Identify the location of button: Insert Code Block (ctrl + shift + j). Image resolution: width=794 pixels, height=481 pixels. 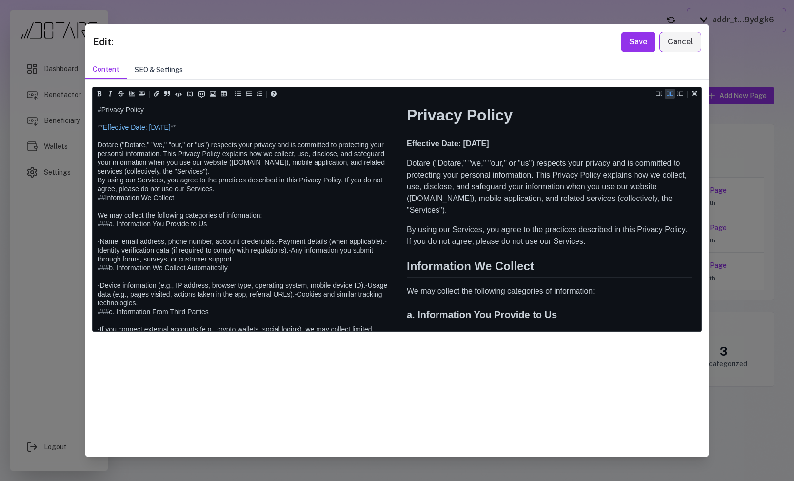
(190, 94).